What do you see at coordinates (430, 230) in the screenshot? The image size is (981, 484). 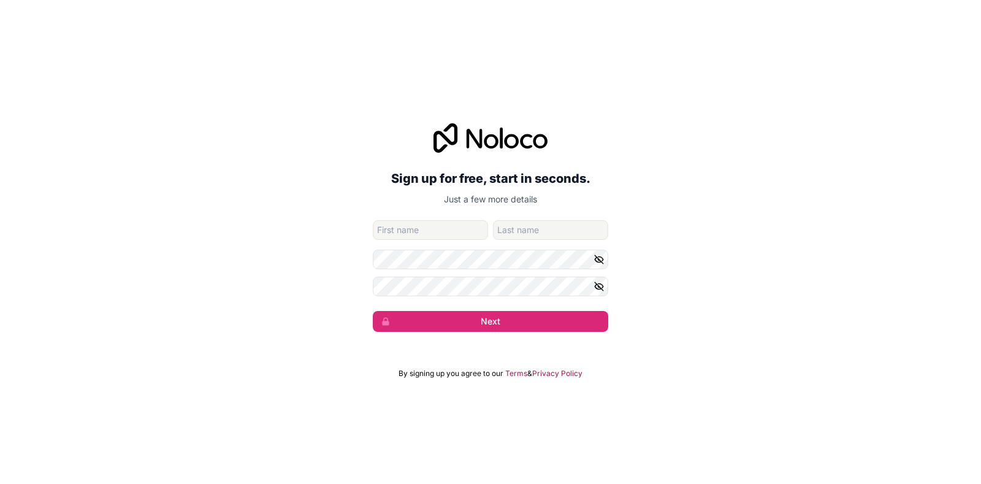 I see `input: given-name` at bounding box center [430, 230].